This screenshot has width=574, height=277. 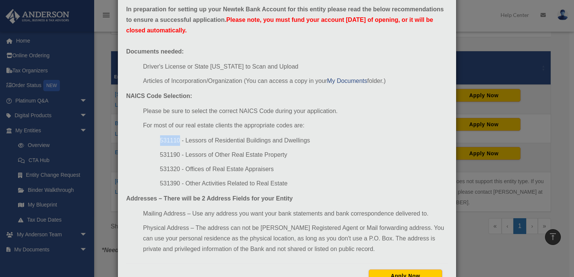 What do you see at coordinates (304, 155) in the screenshot?
I see `li: 531190 - Lessors of Other Real Estate Property` at bounding box center [304, 155].